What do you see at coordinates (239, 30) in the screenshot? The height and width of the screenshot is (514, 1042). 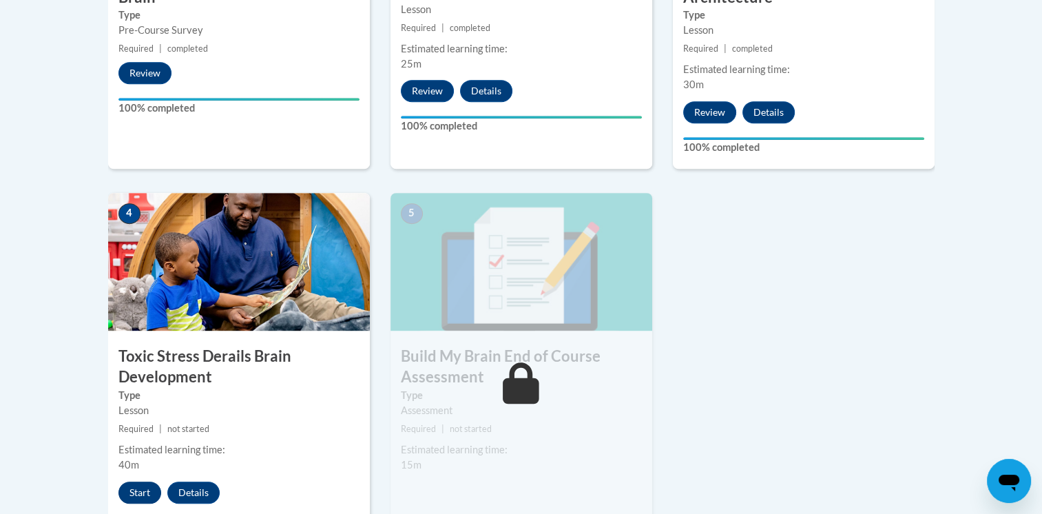 I see `div: Pre-Course Survey` at bounding box center [239, 30].